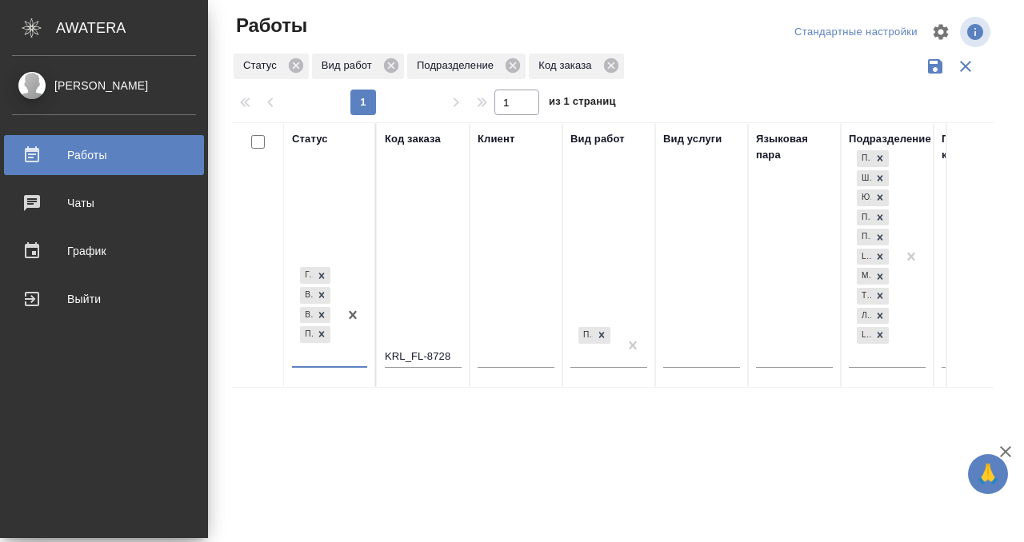 This screenshot has height=542, width=1024. I want to click on div: Медицинский, so click(864, 276).